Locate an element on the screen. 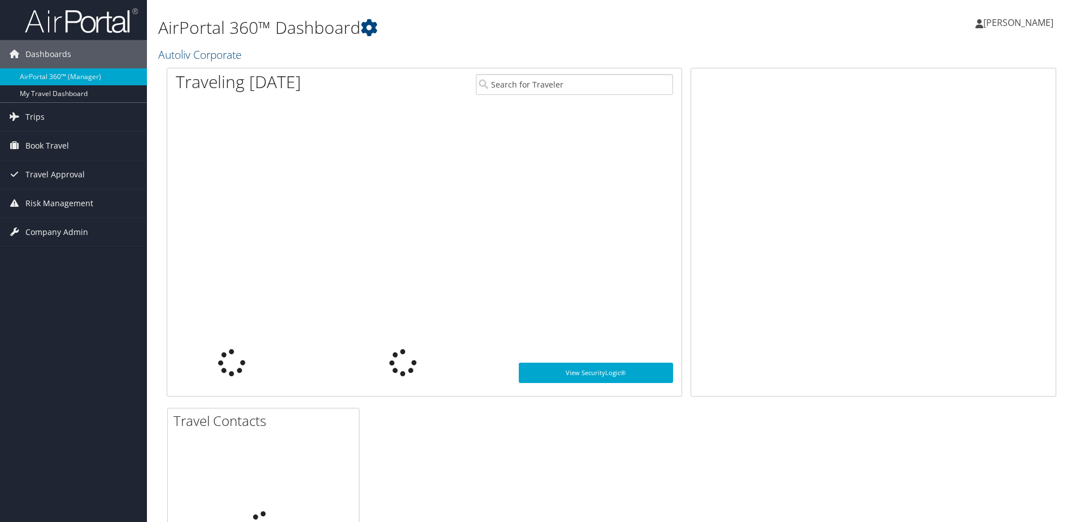 Image resolution: width=1076 pixels, height=522 pixels. h1: AirPortal 360™ Dashboard is located at coordinates (460, 28).